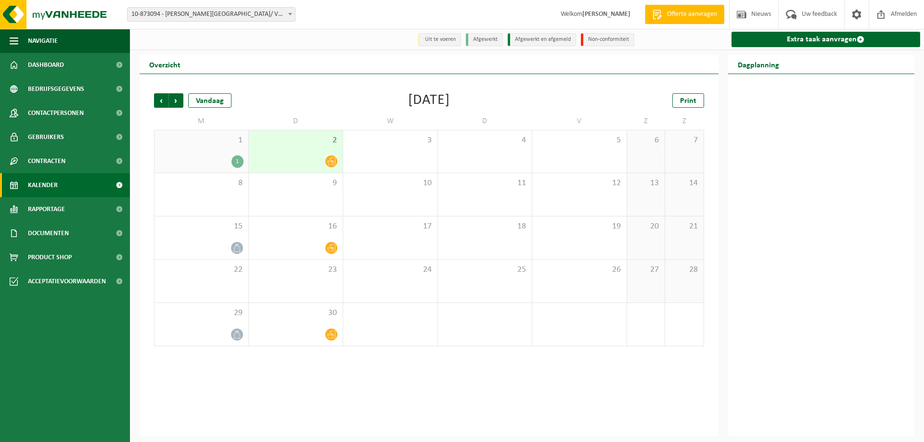 This screenshot has width=924, height=442. I want to click on span: 26, so click(580, 270).